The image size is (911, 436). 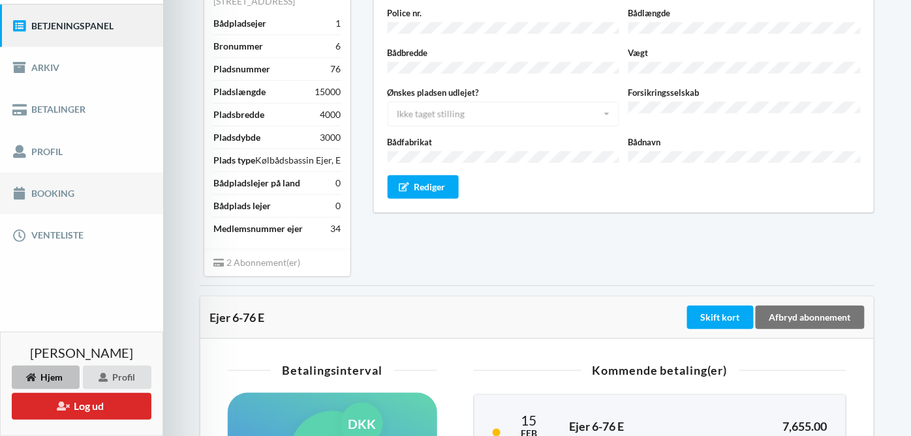 I want to click on div: Kølbådsbassin Ejer, E, so click(x=298, y=160).